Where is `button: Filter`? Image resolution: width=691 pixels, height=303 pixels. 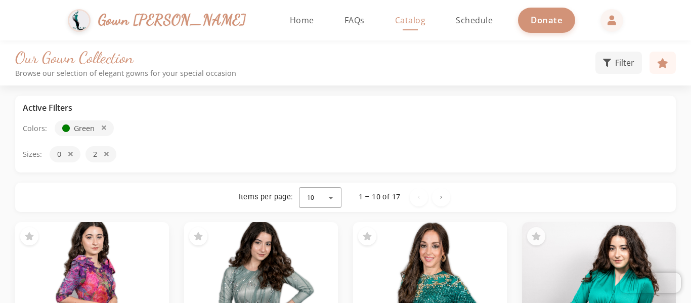 button: Filter is located at coordinates (619, 63).